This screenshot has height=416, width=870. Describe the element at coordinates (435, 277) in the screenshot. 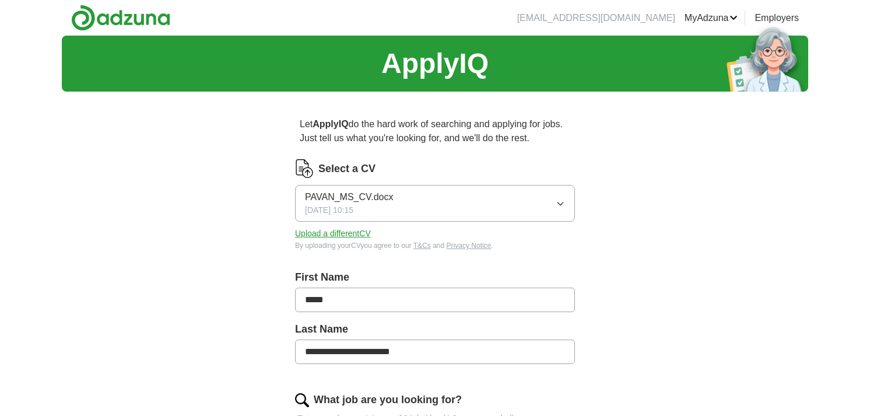

I see `label: First Name` at that location.